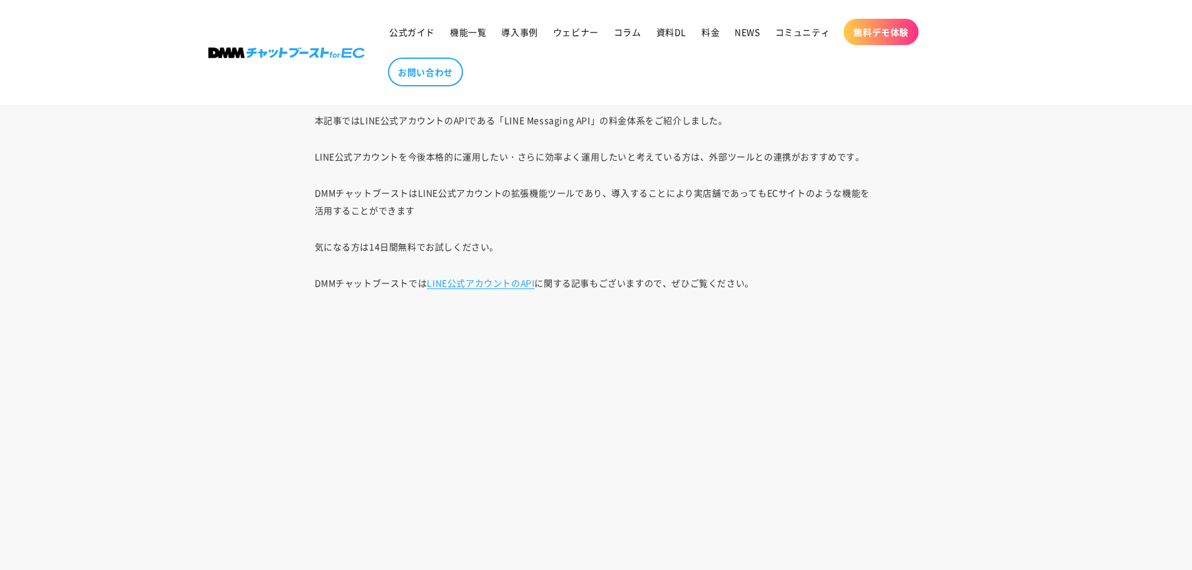 The height and width of the screenshot is (570, 1192). What do you see at coordinates (627, 32) in the screenshot?
I see `span: コラム` at bounding box center [627, 32].